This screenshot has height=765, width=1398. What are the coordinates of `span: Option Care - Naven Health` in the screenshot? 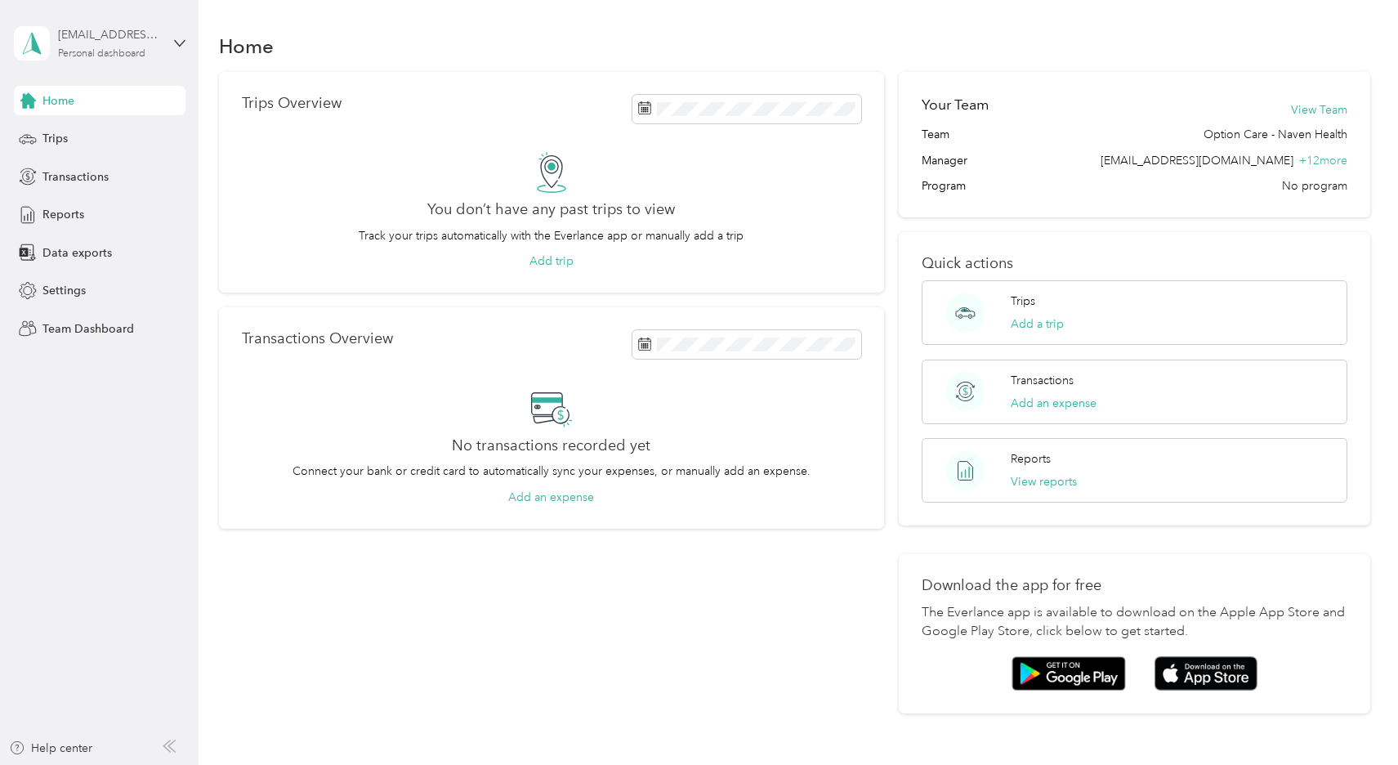 It's located at (1275, 134).